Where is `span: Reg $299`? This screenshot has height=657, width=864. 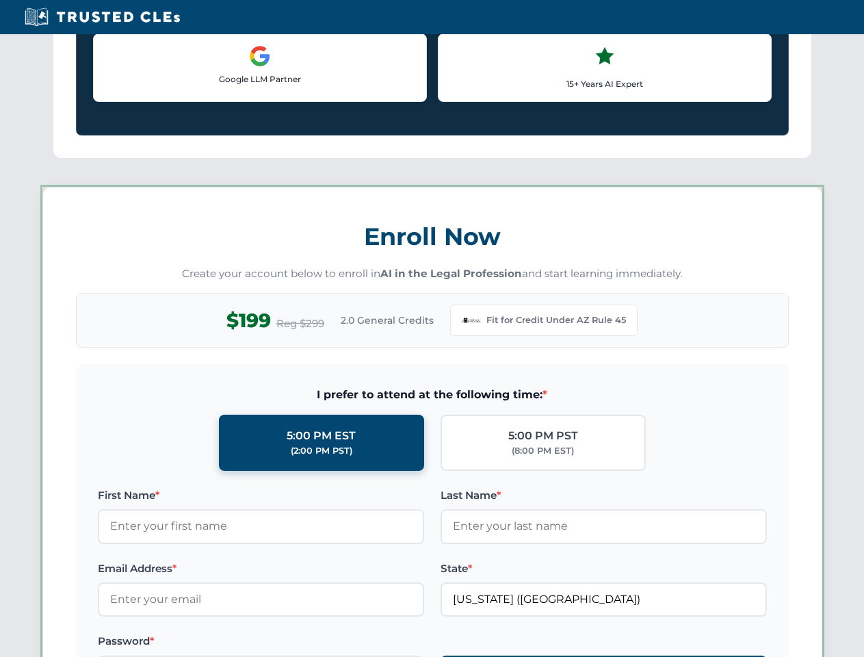
span: Reg $299 is located at coordinates (300, 324).